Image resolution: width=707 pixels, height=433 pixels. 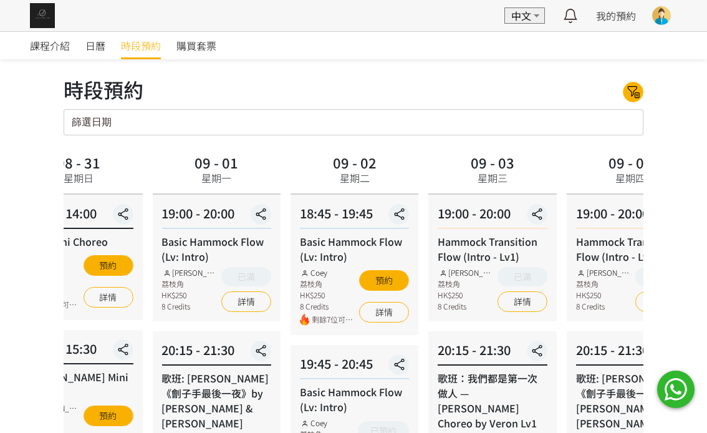 What do you see at coordinates (354, 367) in the screenshot?
I see `div: 19:45 - 20:45` at bounding box center [354, 367].